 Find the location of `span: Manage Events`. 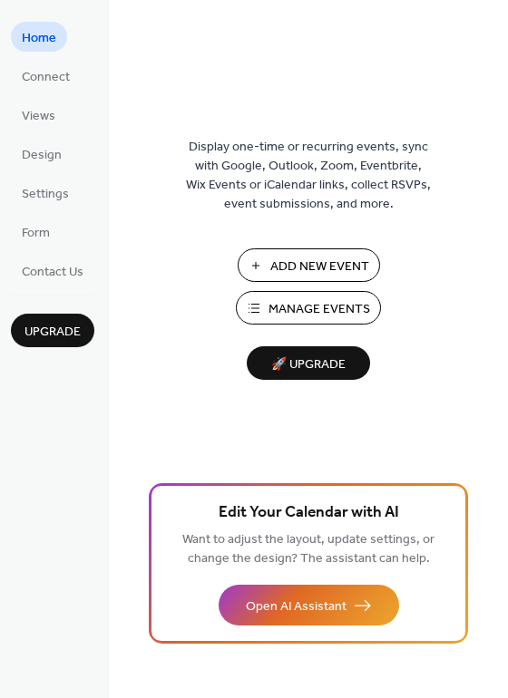

span: Manage Events is located at coordinates (319, 309).